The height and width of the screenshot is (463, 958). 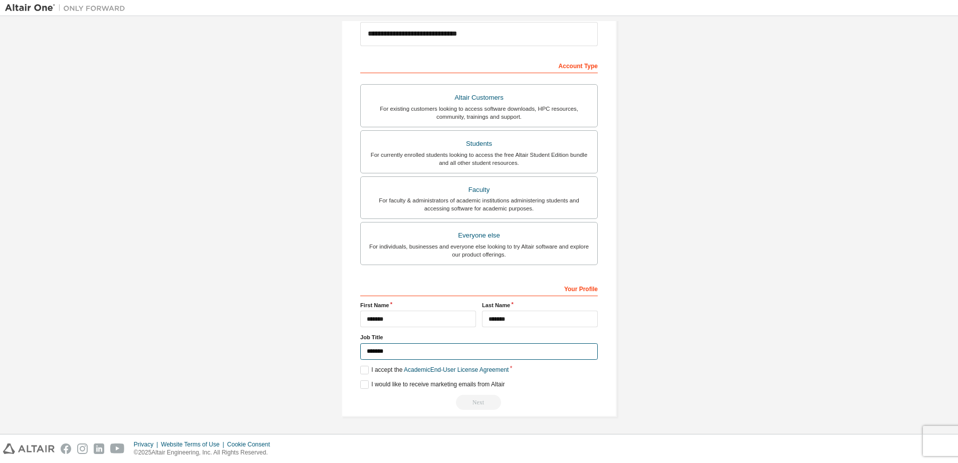 What do you see at coordinates (479, 65) in the screenshot?
I see `div: Account Type` at bounding box center [479, 65].